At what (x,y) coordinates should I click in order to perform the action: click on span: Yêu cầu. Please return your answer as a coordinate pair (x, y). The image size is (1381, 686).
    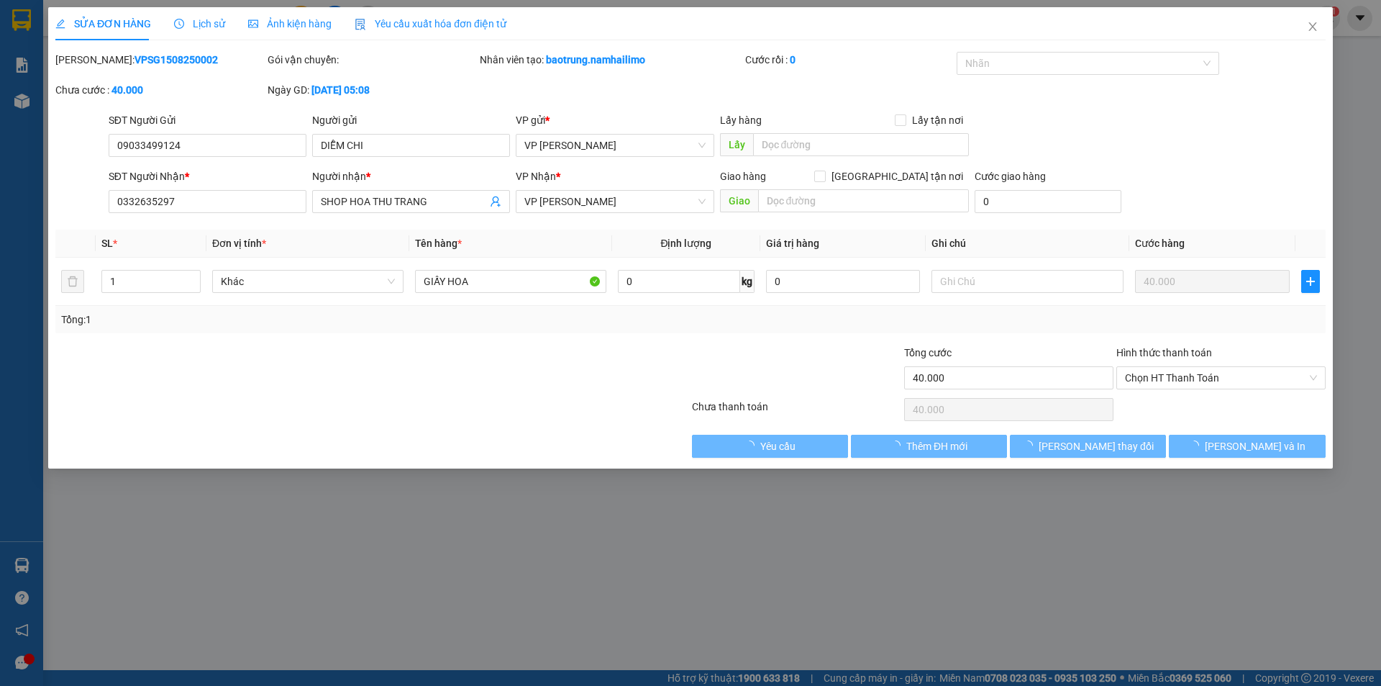
    Looking at the image, I should click on (778, 446).